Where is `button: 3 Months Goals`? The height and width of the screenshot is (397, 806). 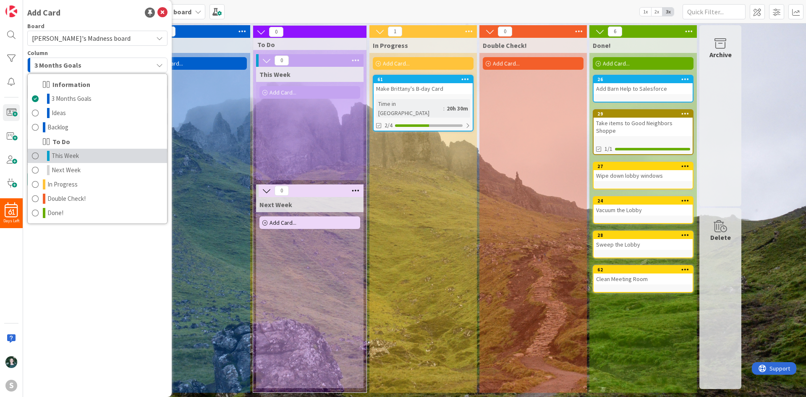 button: 3 Months Goals is located at coordinates (97, 65).